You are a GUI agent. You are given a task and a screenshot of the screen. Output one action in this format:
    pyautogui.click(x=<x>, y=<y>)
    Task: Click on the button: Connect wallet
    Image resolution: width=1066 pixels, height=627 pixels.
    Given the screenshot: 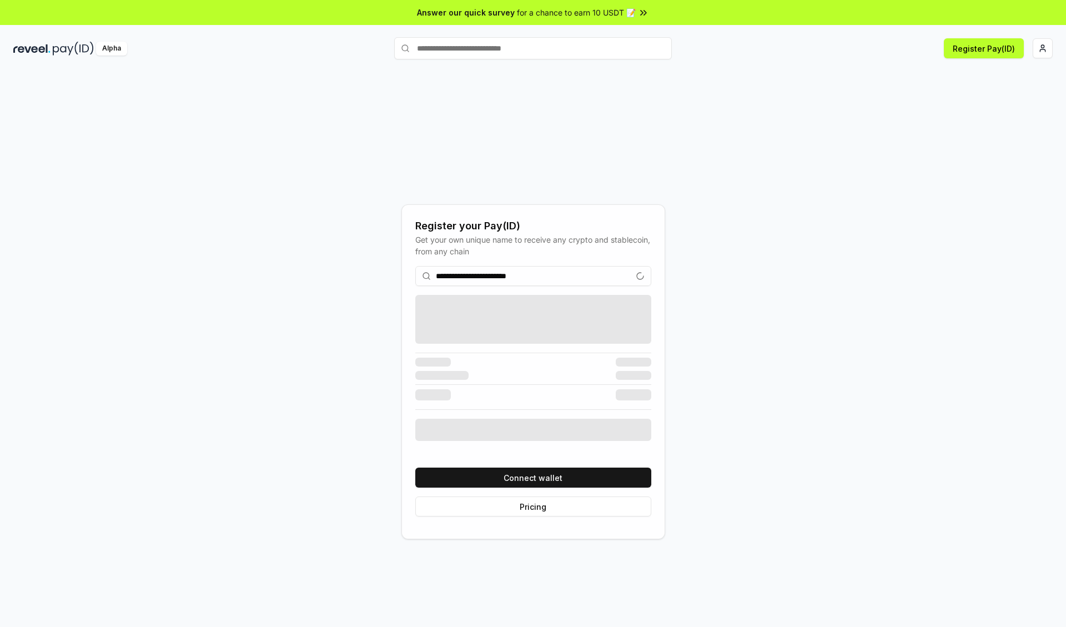 What is the action you would take?
    pyautogui.click(x=533, y=478)
    